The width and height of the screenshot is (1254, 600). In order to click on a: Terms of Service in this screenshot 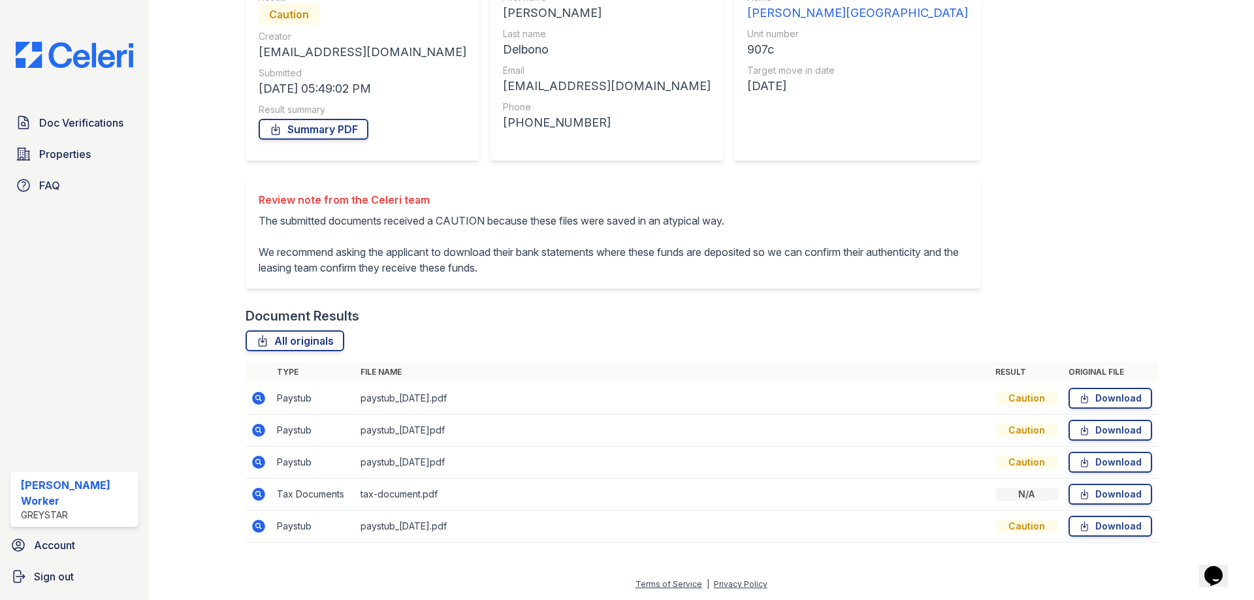, I will do `click(669, 584)`.